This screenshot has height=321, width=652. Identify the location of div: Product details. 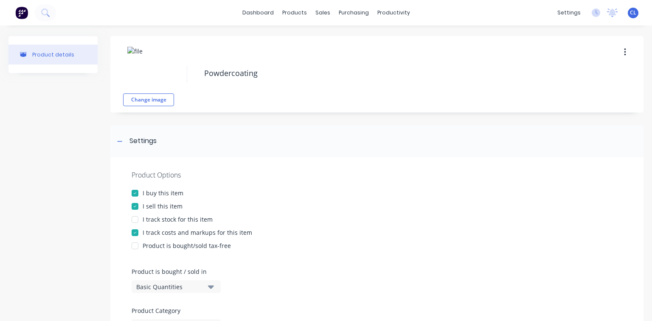
(53, 54).